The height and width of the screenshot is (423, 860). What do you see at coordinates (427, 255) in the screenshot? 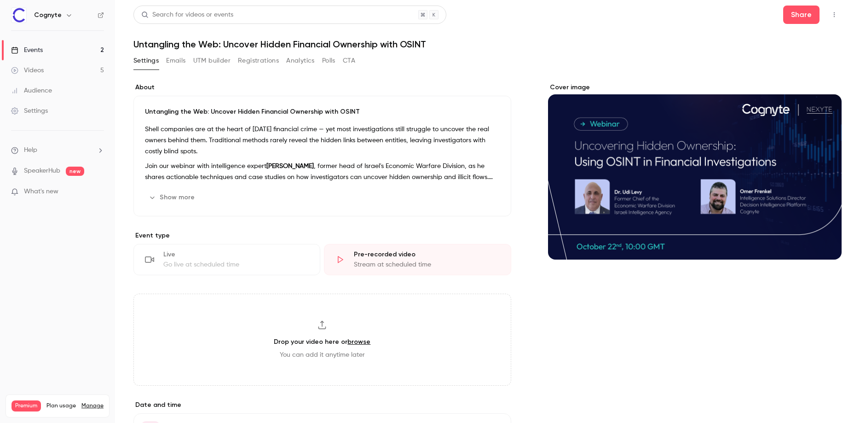
I see `div: Pre-recorded video` at bounding box center [427, 255].